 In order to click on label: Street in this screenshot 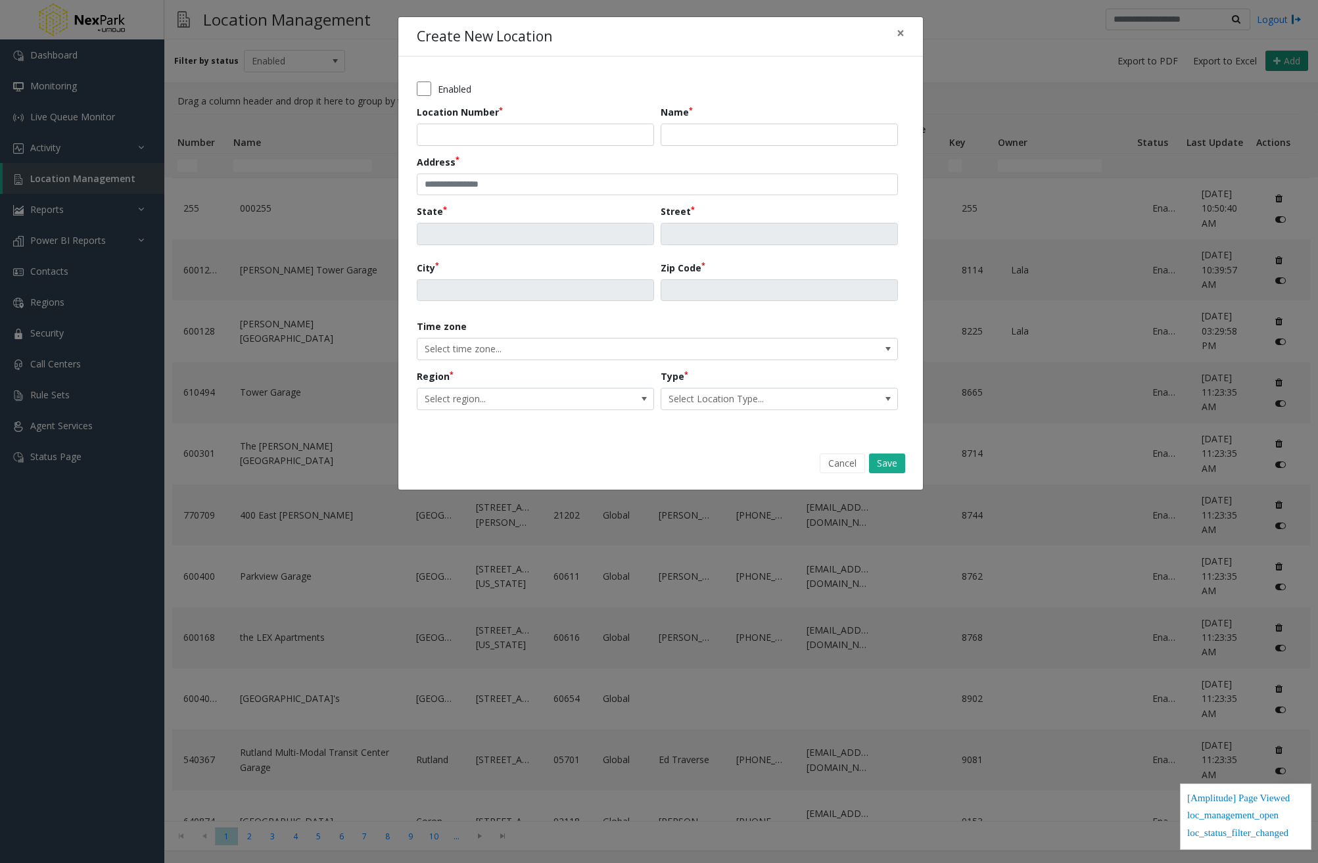, I will do `click(678, 211)`.